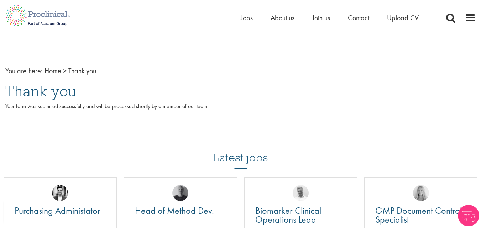 The image size is (481, 228). What do you see at coordinates (301, 193) in the screenshot?
I see `img: Joshua Bye` at bounding box center [301, 193].